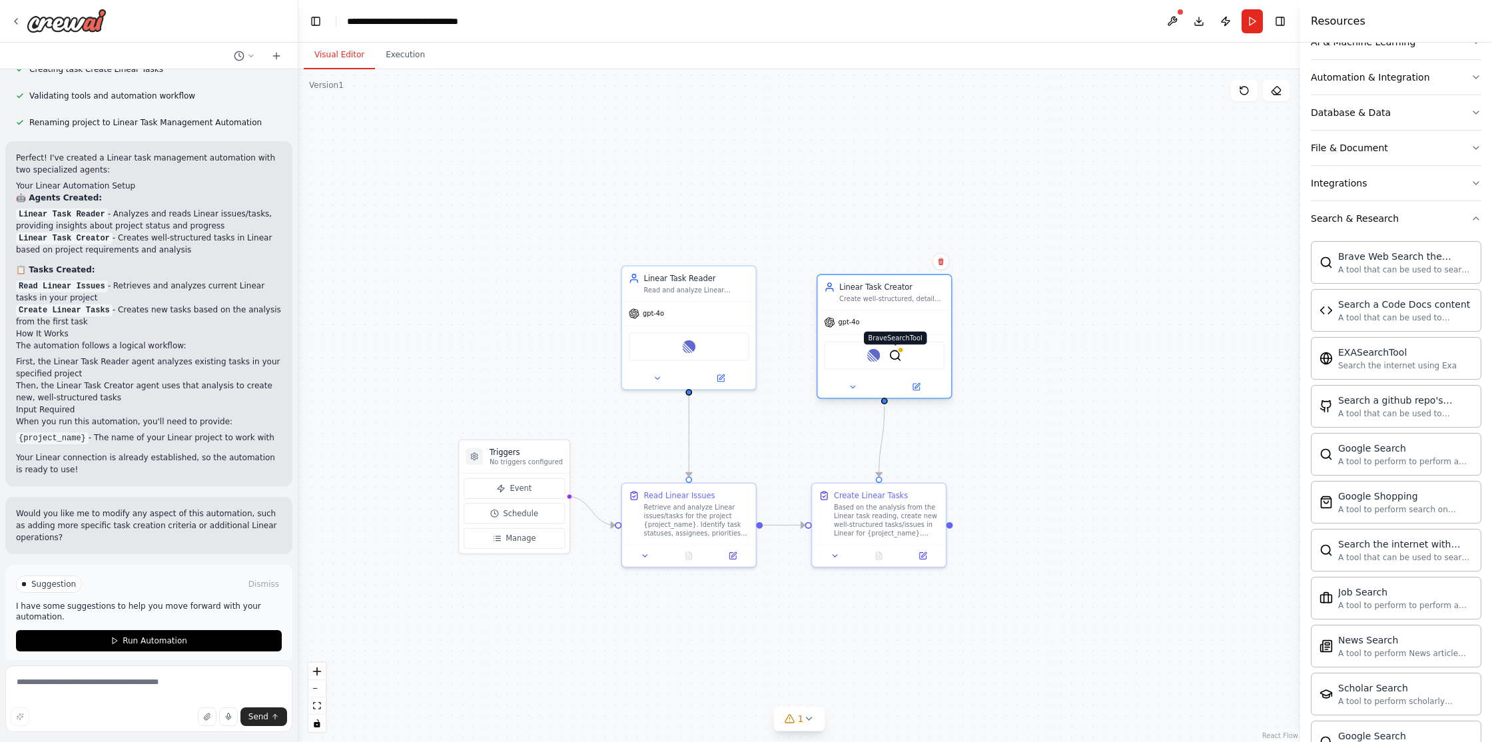 The image size is (1492, 742). Describe the element at coordinates (149, 422) in the screenshot. I see `p: When you run this automation, you'll need to provide:` at that location.